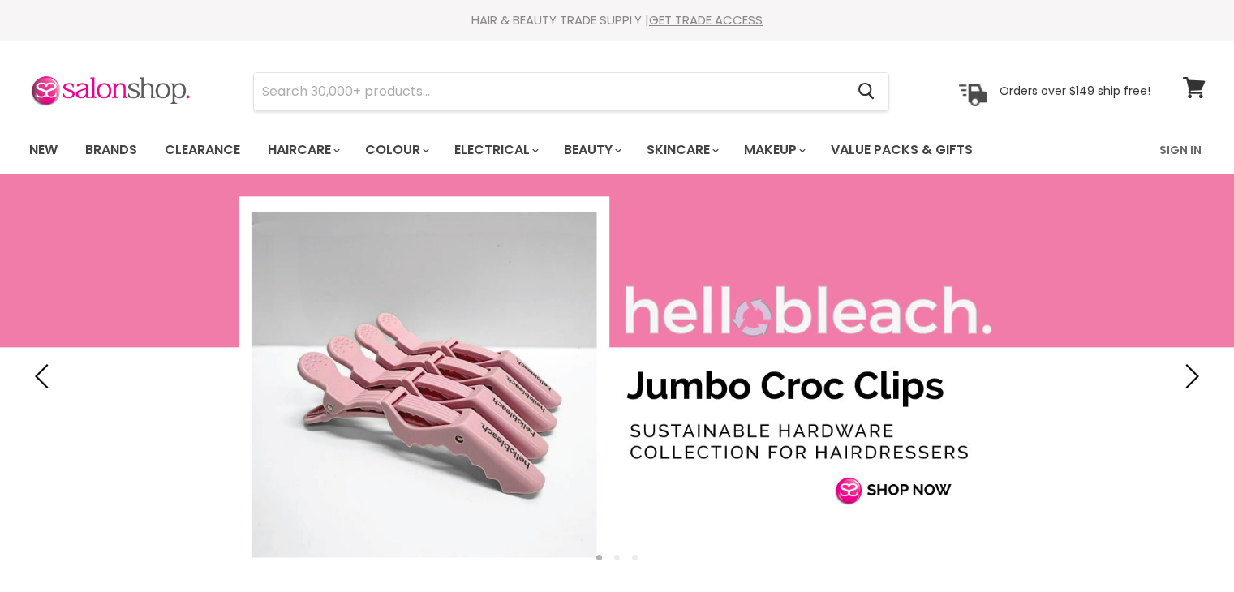  I want to click on p: Orders over $149 ship free!, so click(1075, 91).